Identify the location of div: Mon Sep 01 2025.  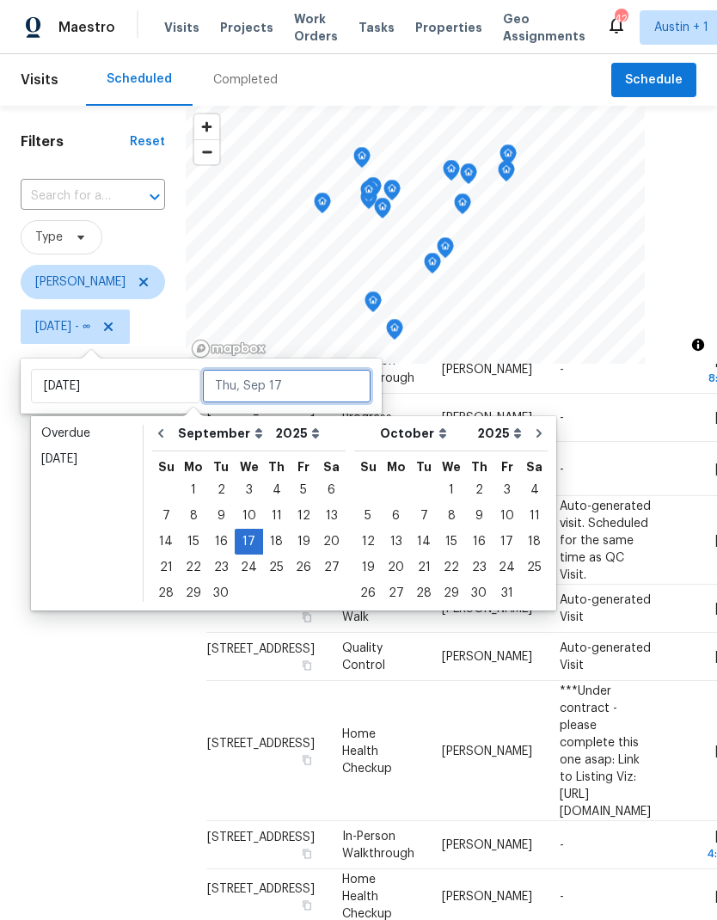
(193, 490).